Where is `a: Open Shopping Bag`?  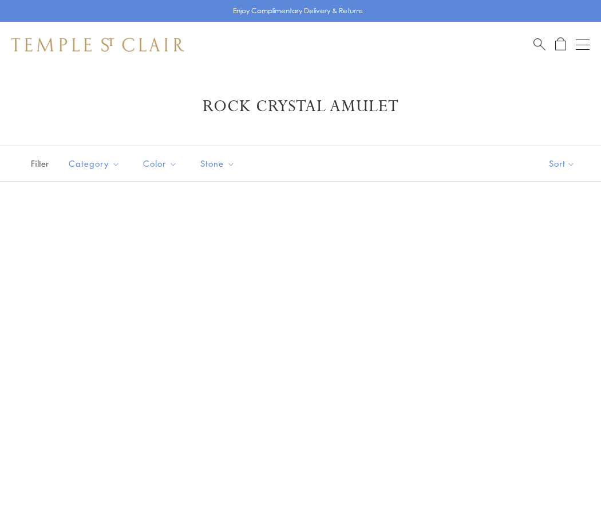 a: Open Shopping Bag is located at coordinates (561, 44).